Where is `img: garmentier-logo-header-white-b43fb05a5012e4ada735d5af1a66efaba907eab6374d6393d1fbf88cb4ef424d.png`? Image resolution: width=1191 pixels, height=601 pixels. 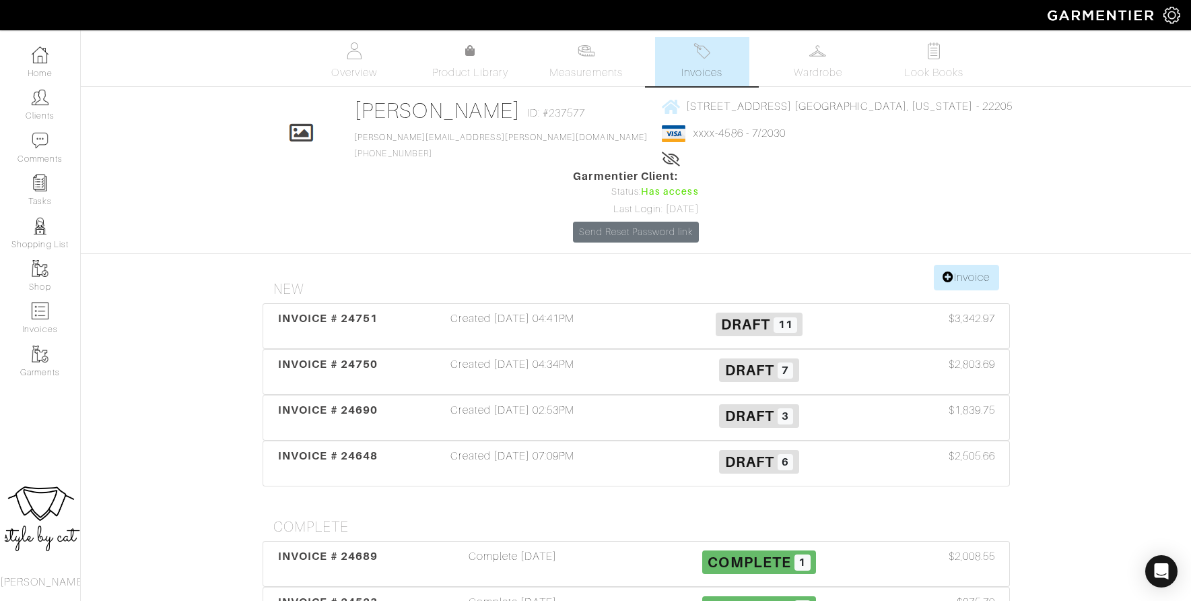 img: garmentier-logo-header-white-b43fb05a5012e4ada735d5af1a66efaba907eab6374d6393d1fbf88cb4ef424d.png is located at coordinates (1102, 15).